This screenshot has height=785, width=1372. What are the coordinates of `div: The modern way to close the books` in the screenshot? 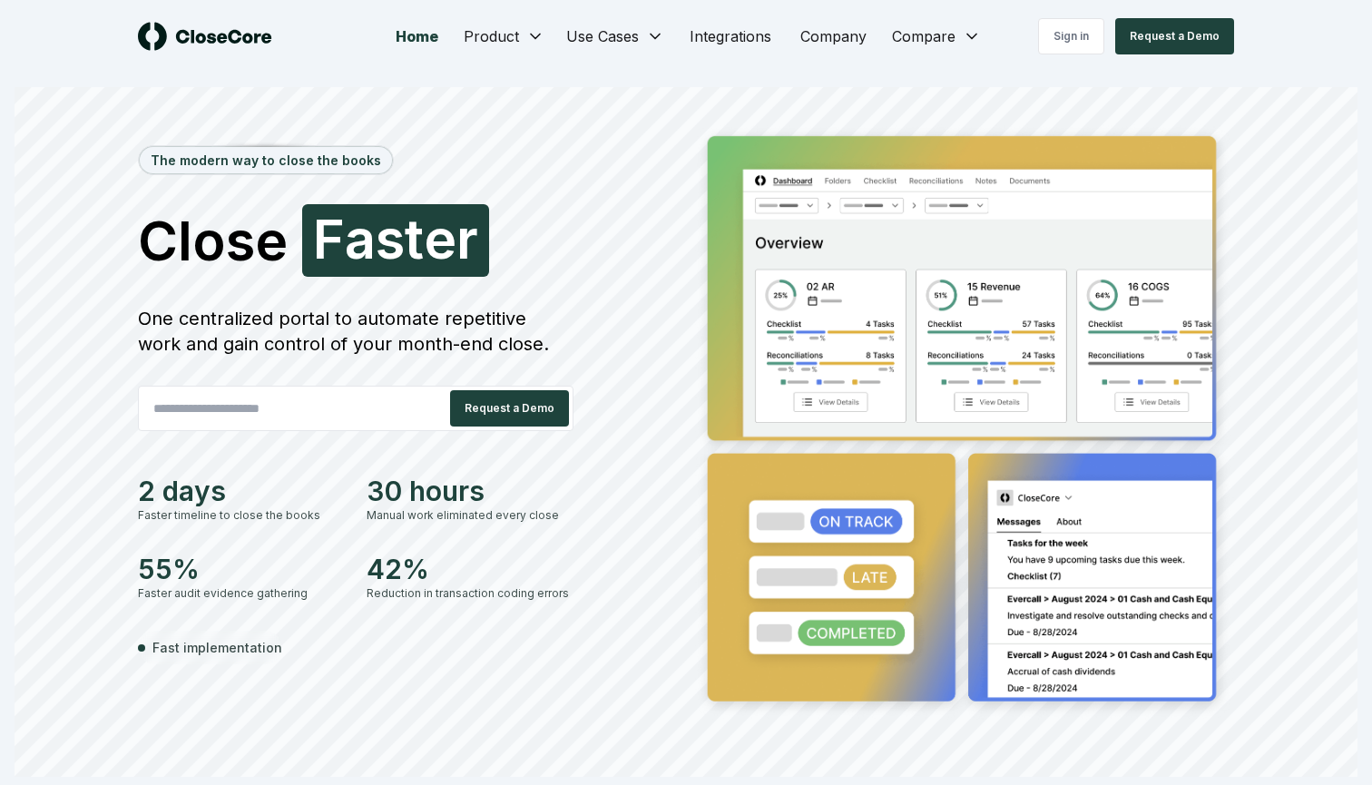 It's located at (266, 160).